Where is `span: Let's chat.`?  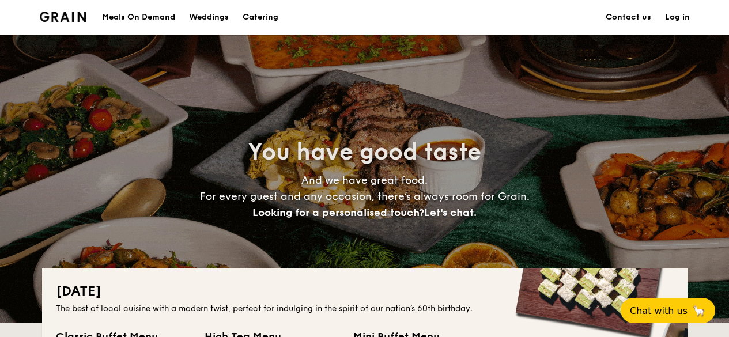 span: Let's chat. is located at coordinates (450, 213).